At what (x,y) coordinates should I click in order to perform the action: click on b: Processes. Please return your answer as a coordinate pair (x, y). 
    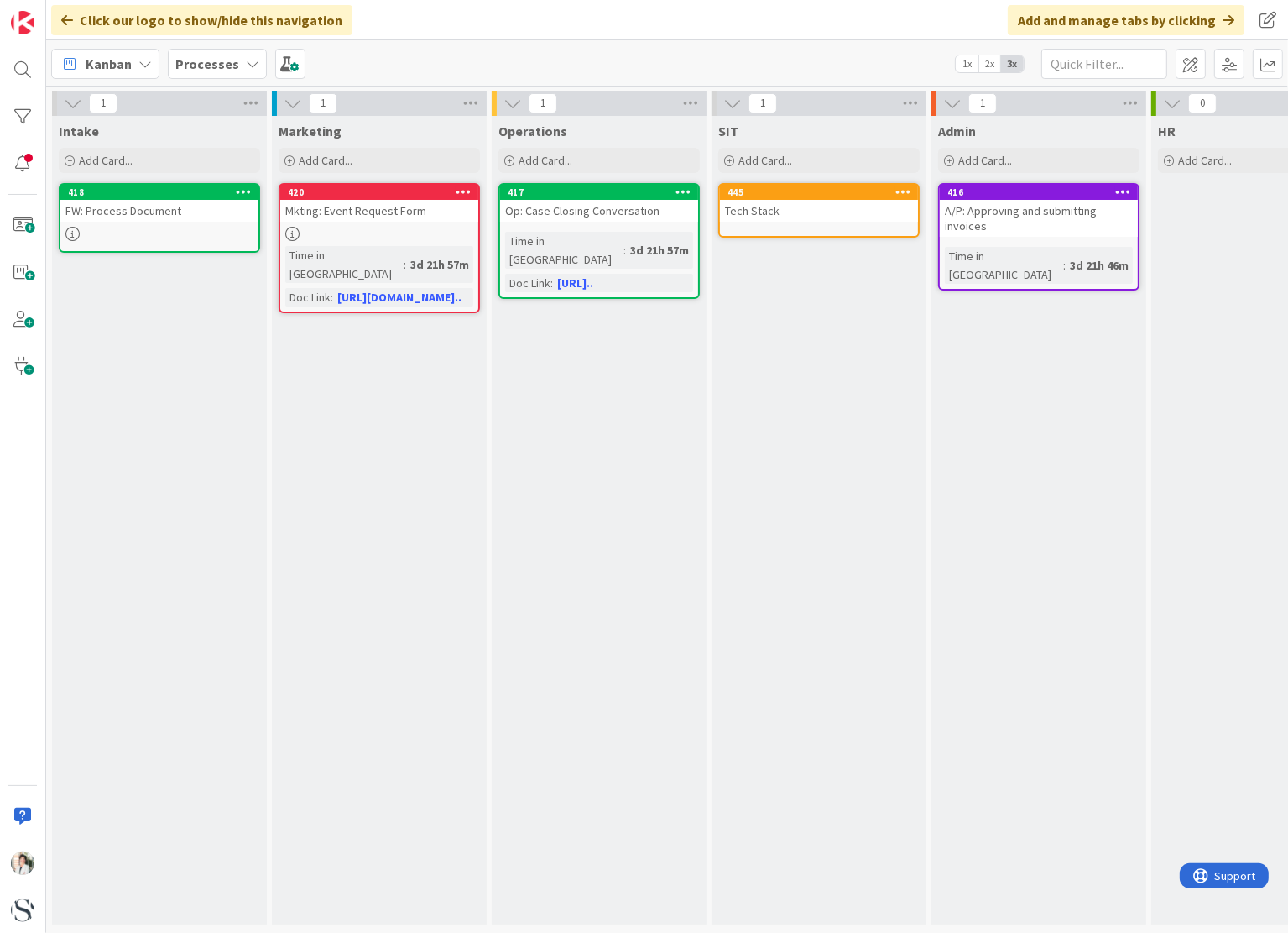
    Looking at the image, I should click on (207, 64).